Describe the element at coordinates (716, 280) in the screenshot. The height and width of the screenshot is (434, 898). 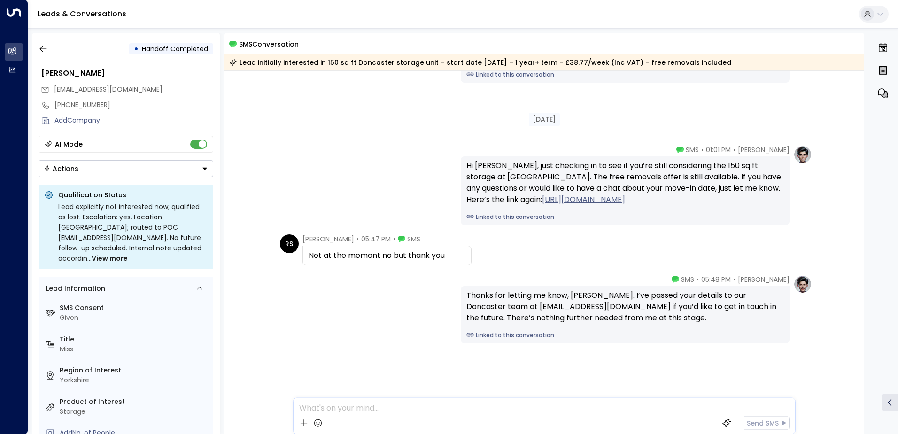
I see `span: 05:48 PM` at that location.